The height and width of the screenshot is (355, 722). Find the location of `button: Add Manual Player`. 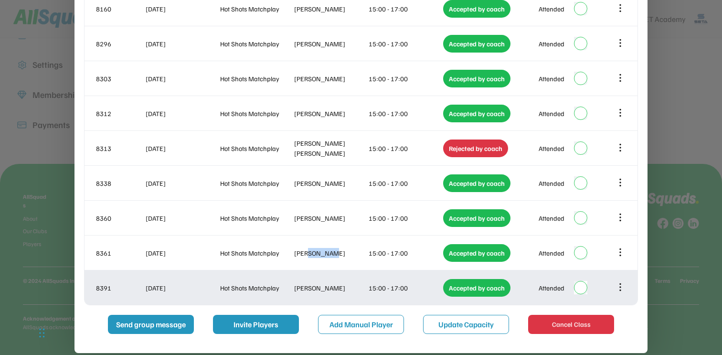

button: Add Manual Player is located at coordinates (361, 324).